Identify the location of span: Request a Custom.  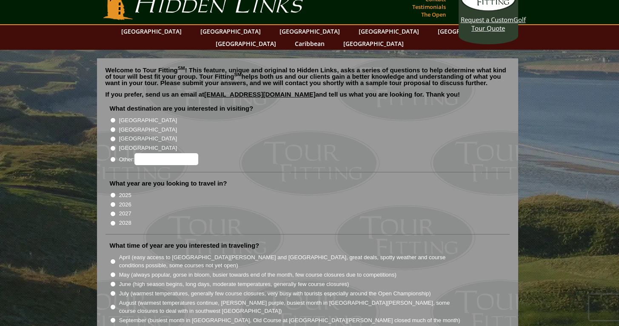
(487, 20).